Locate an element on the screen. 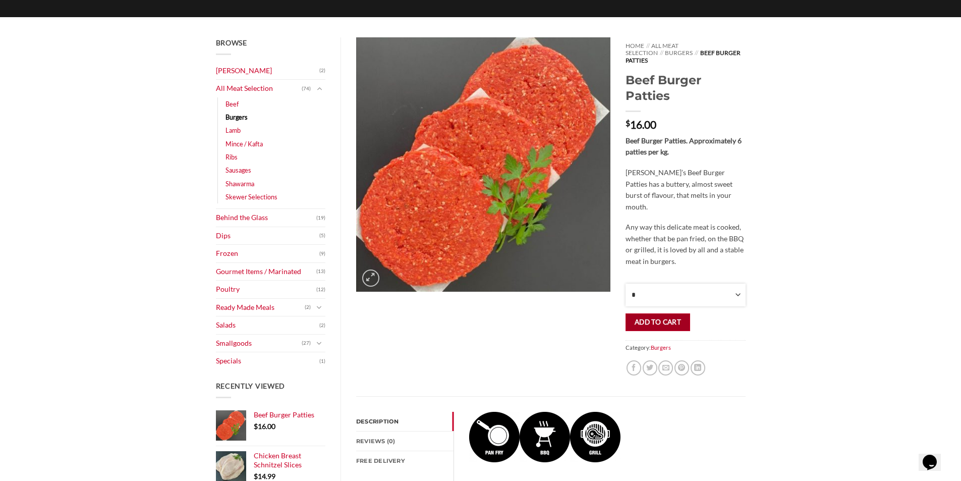 The height and width of the screenshot is (481, 961). a: Email to a Friend is located at coordinates (665, 367).